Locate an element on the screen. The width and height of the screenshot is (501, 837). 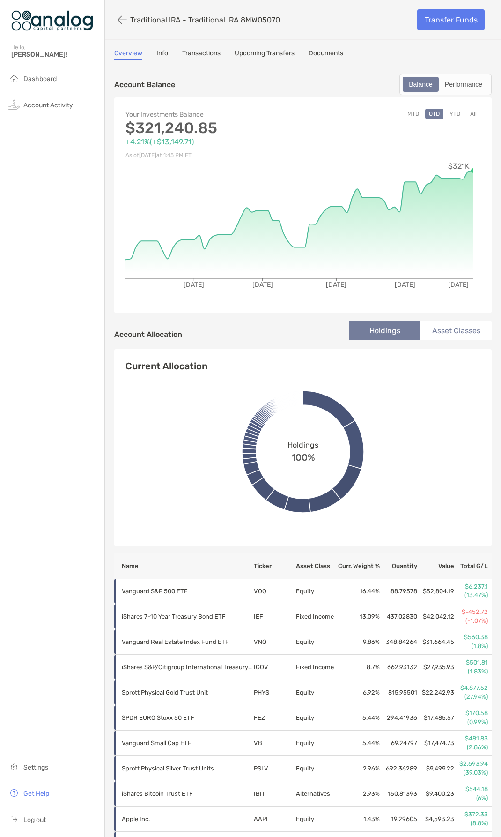
p: (27.94%) is located at coordinates (472, 697).